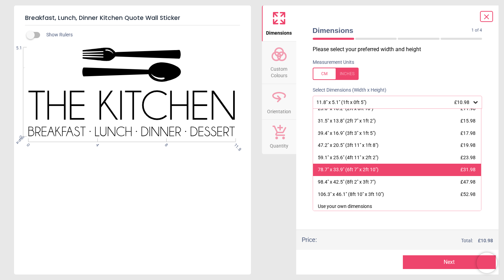 The height and width of the screenshot is (280, 504). Describe the element at coordinates (279, 137) in the screenshot. I see `button: Quantity` at that location.